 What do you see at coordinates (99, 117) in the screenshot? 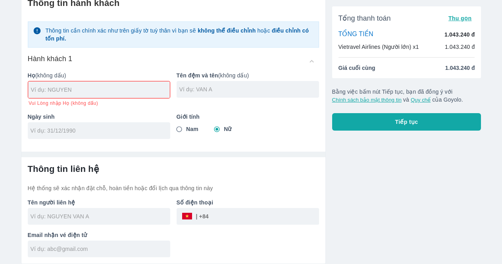
I see `p: Ngày sinh` at bounding box center [99, 117].